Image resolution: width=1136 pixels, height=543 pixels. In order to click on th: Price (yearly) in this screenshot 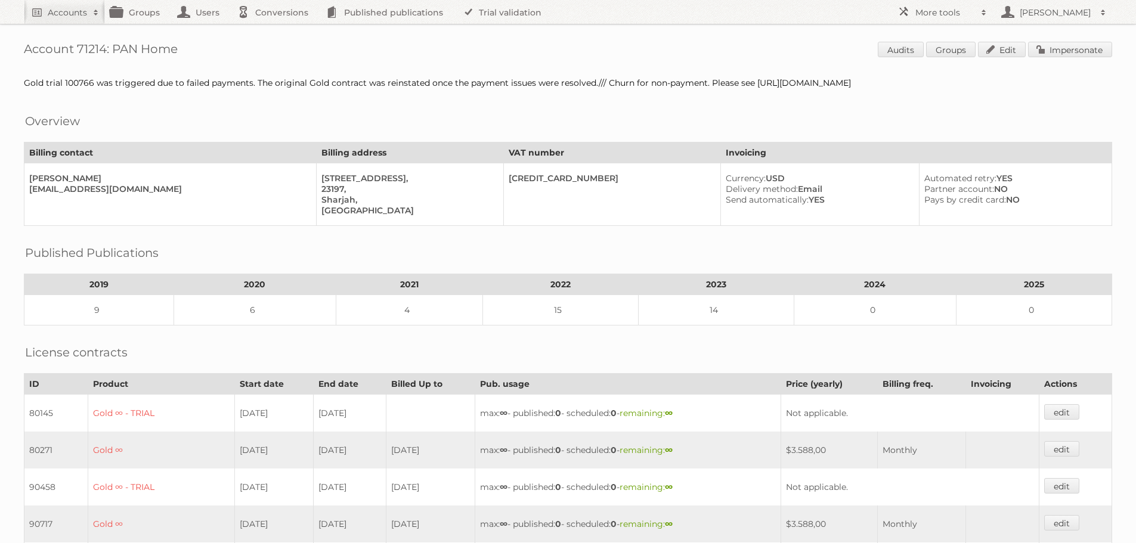, I will do `click(829, 384)`.